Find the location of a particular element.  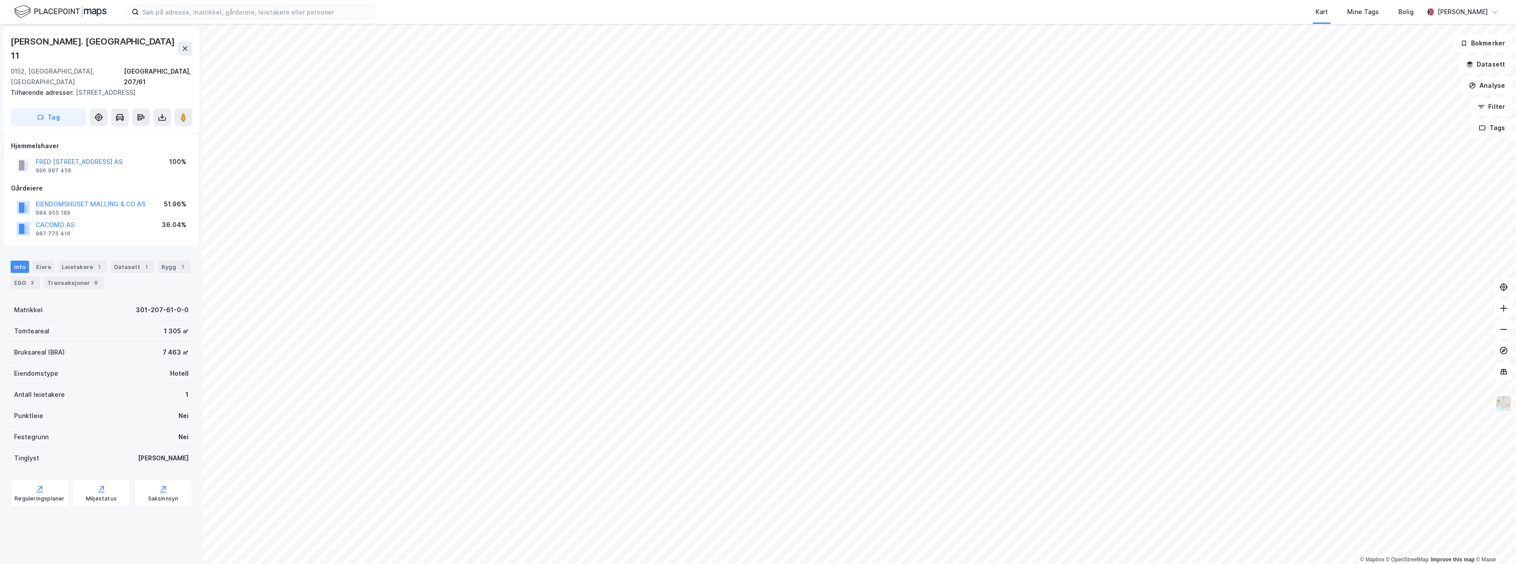

button: Tags is located at coordinates (1492, 128).